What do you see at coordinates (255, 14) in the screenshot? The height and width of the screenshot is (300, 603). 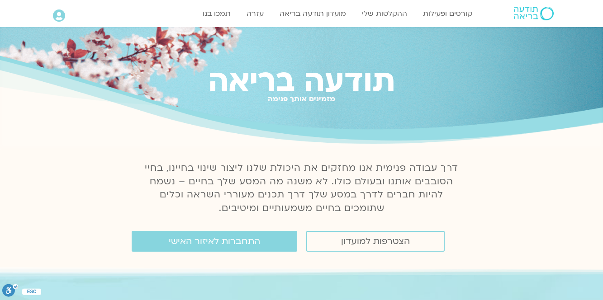 I see `a: עזרה` at bounding box center [255, 14].